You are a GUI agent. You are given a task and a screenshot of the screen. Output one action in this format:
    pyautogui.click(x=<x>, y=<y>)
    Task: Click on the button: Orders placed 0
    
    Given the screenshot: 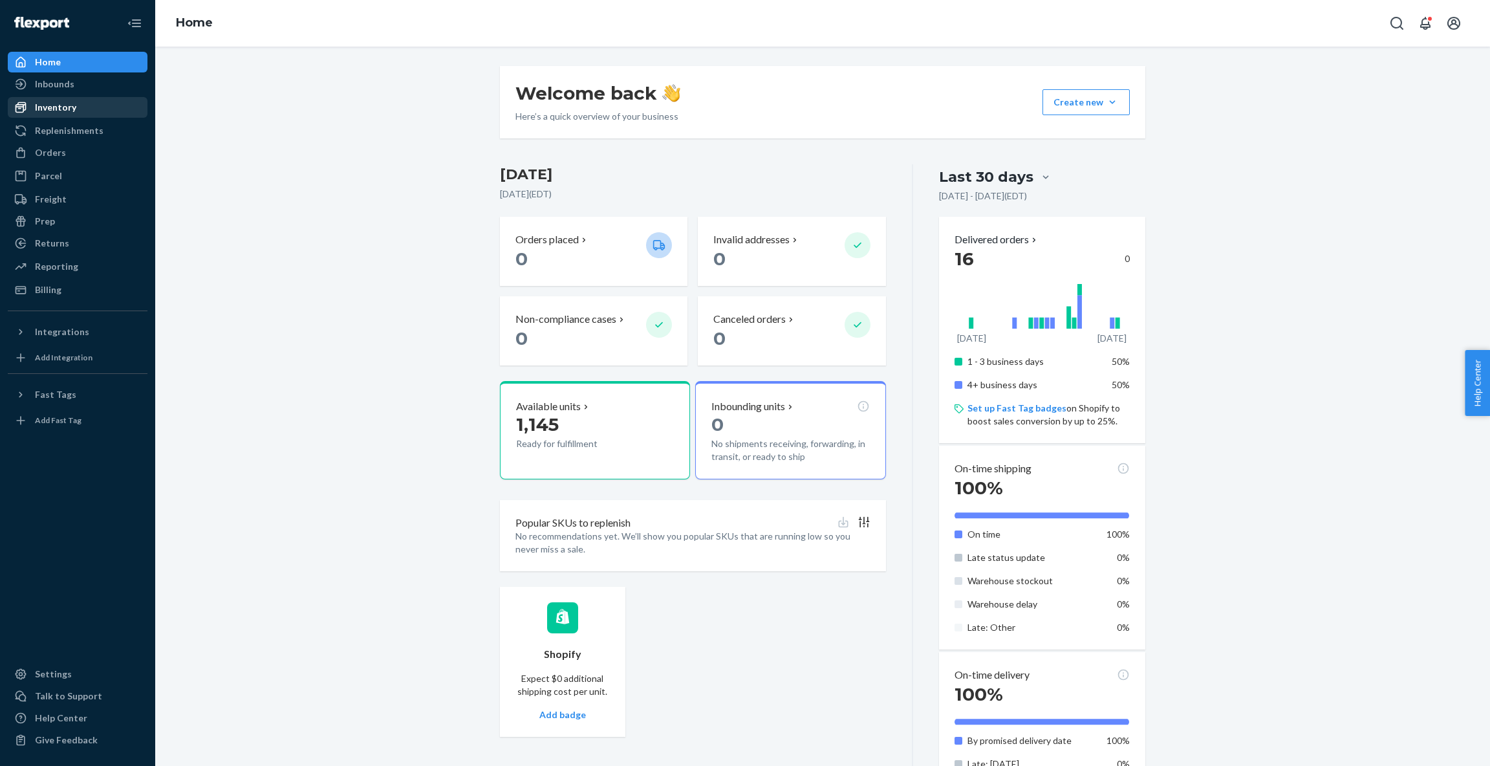 What is the action you would take?
    pyautogui.click(x=594, y=251)
    